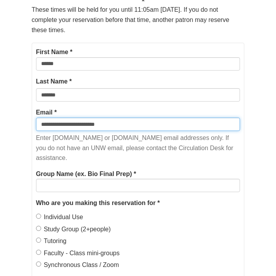  What do you see at coordinates (86, 174) in the screenshot?
I see `label: Group Name (ex. Bio Final Prep) *` at bounding box center [86, 174].